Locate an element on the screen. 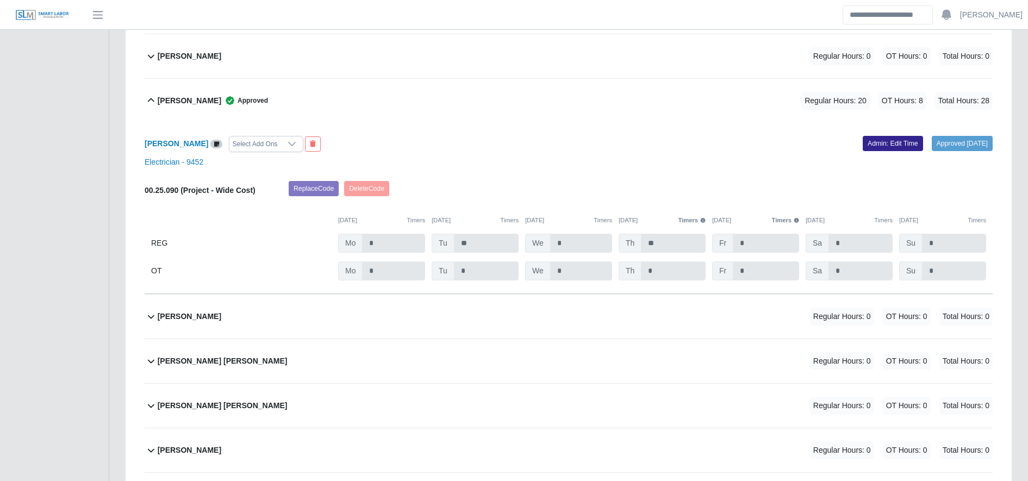 The width and height of the screenshot is (1028, 481). input: Search is located at coordinates (887, 15).